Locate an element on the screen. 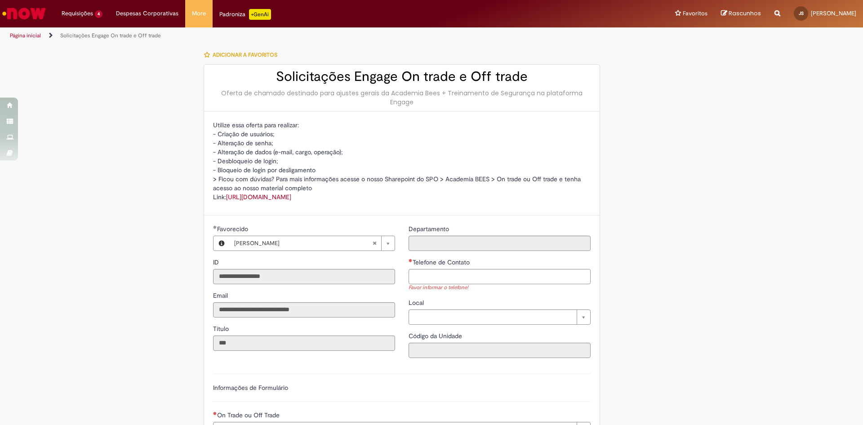  span: Telefone de Contato is located at coordinates (442, 262).